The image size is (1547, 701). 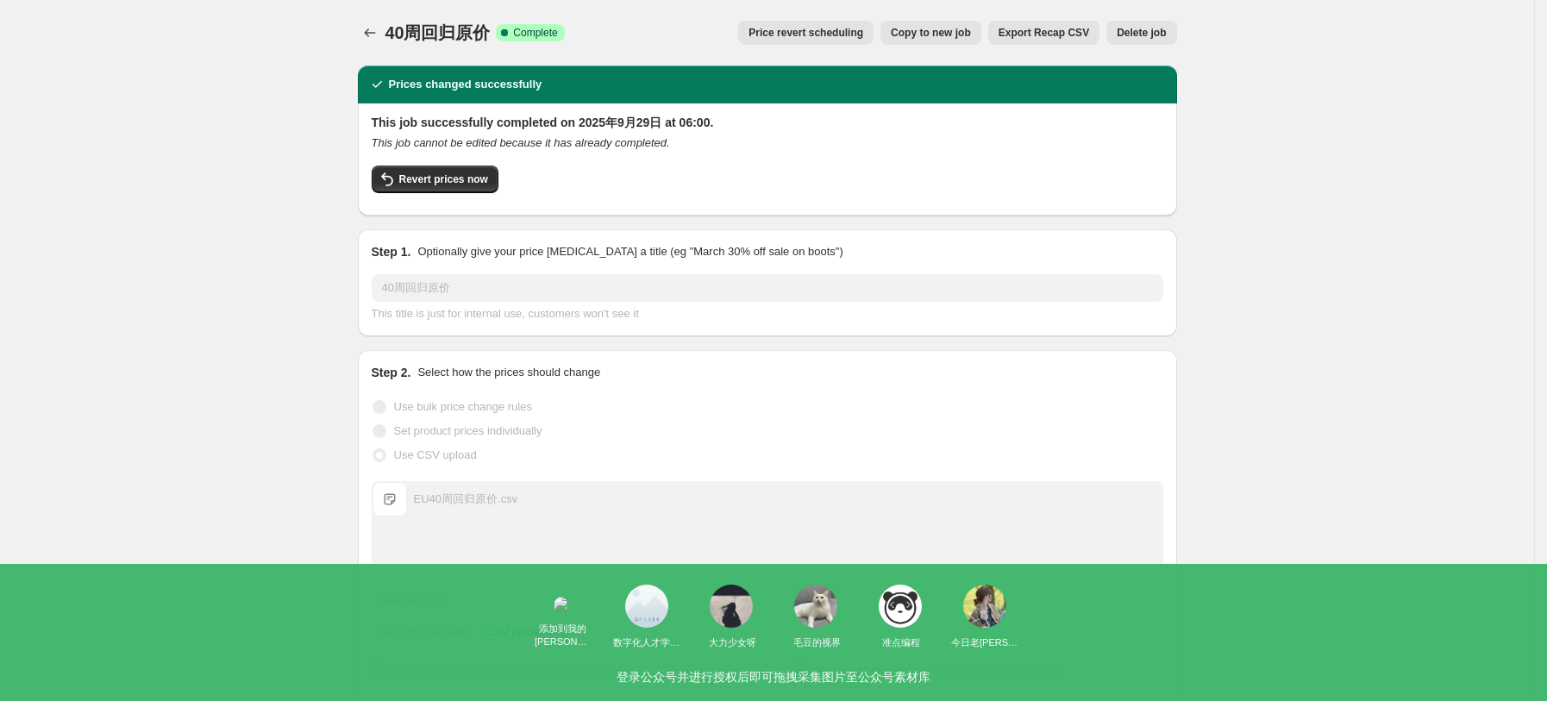 I want to click on span: Set product prices individually, so click(x=468, y=430).